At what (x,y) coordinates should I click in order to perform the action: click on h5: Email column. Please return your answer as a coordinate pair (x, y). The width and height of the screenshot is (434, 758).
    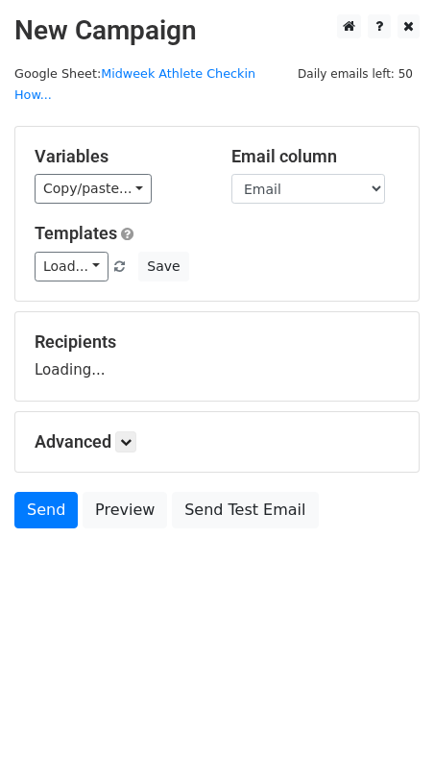
    Looking at the image, I should click on (315, 157).